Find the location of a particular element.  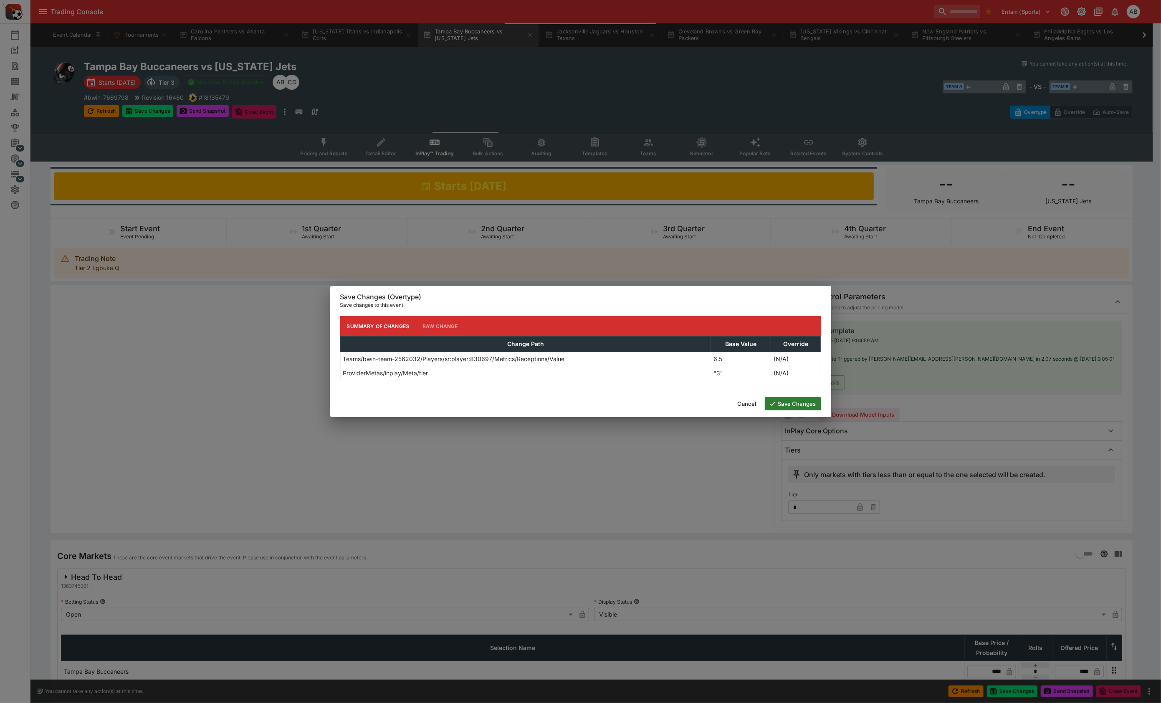

button: Raw Change is located at coordinates (440, 326).